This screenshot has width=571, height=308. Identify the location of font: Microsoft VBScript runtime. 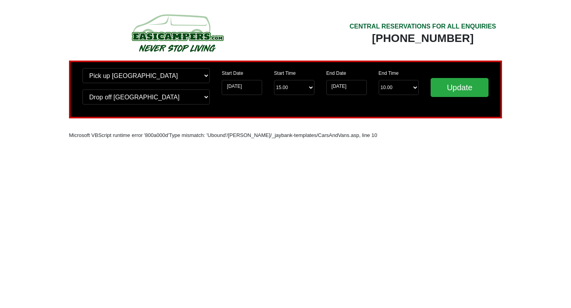
(99, 135).